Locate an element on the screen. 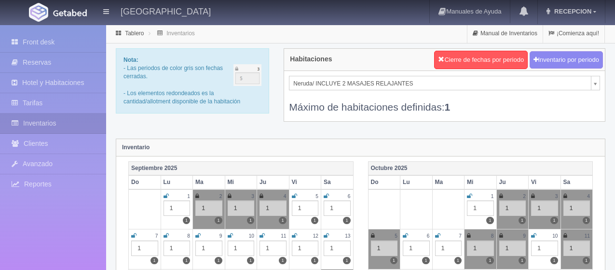 This screenshot has width=615, height=270. a: ¡Comienza aquí! is located at coordinates (574, 33).